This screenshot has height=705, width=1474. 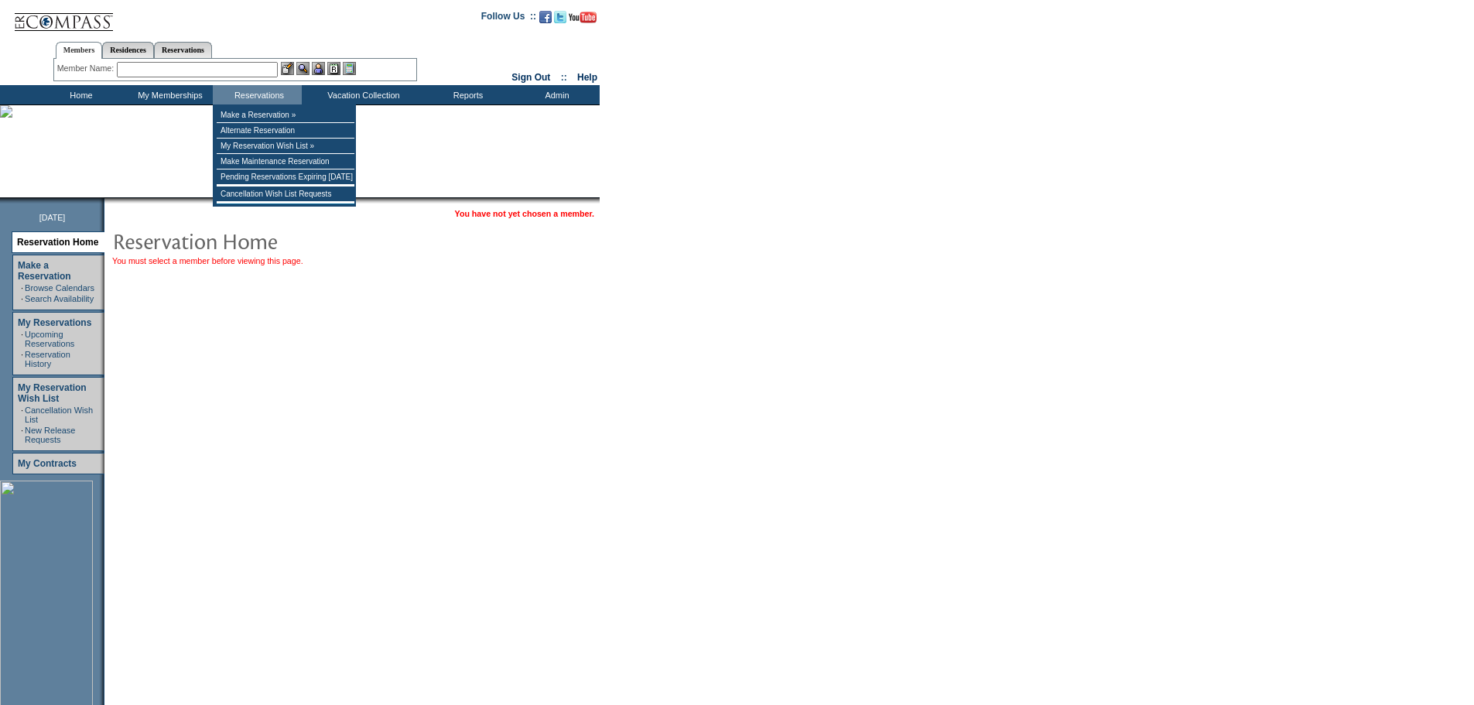 I want to click on a: Sign Out, so click(x=531, y=77).